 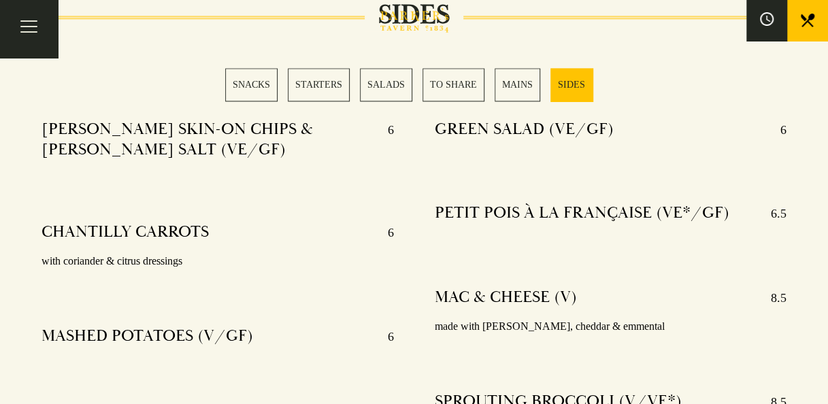 I want to click on h4: PETIT POIS À LA FRANÇAISE (VE*/GF), so click(x=582, y=214).